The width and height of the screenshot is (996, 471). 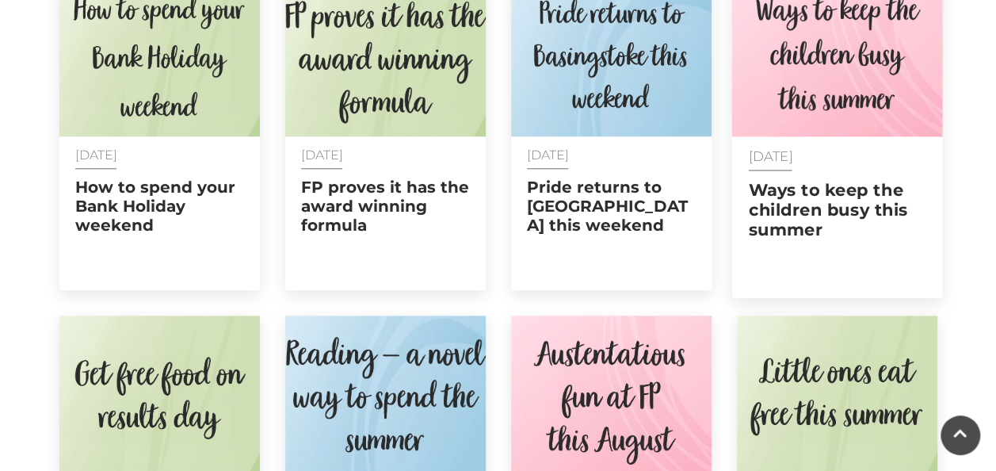 I want to click on h2: FP proves it has the award winning formula, so click(x=385, y=206).